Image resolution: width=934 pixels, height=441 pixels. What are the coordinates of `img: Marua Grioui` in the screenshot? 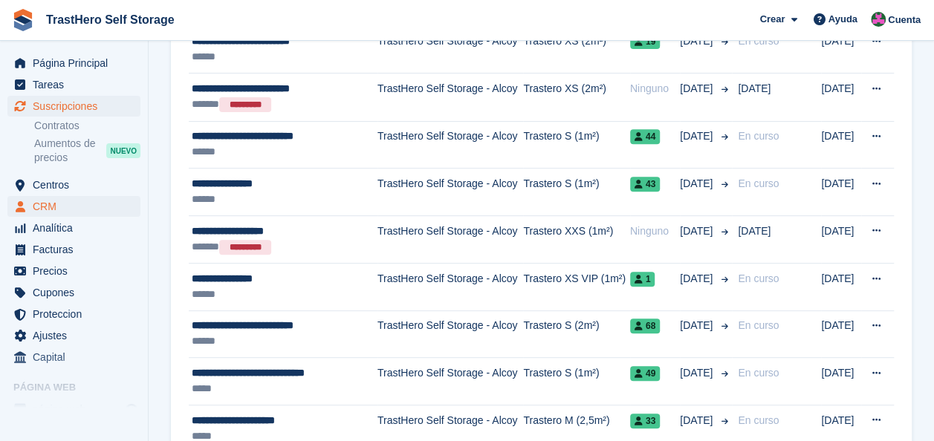 It's located at (878, 19).